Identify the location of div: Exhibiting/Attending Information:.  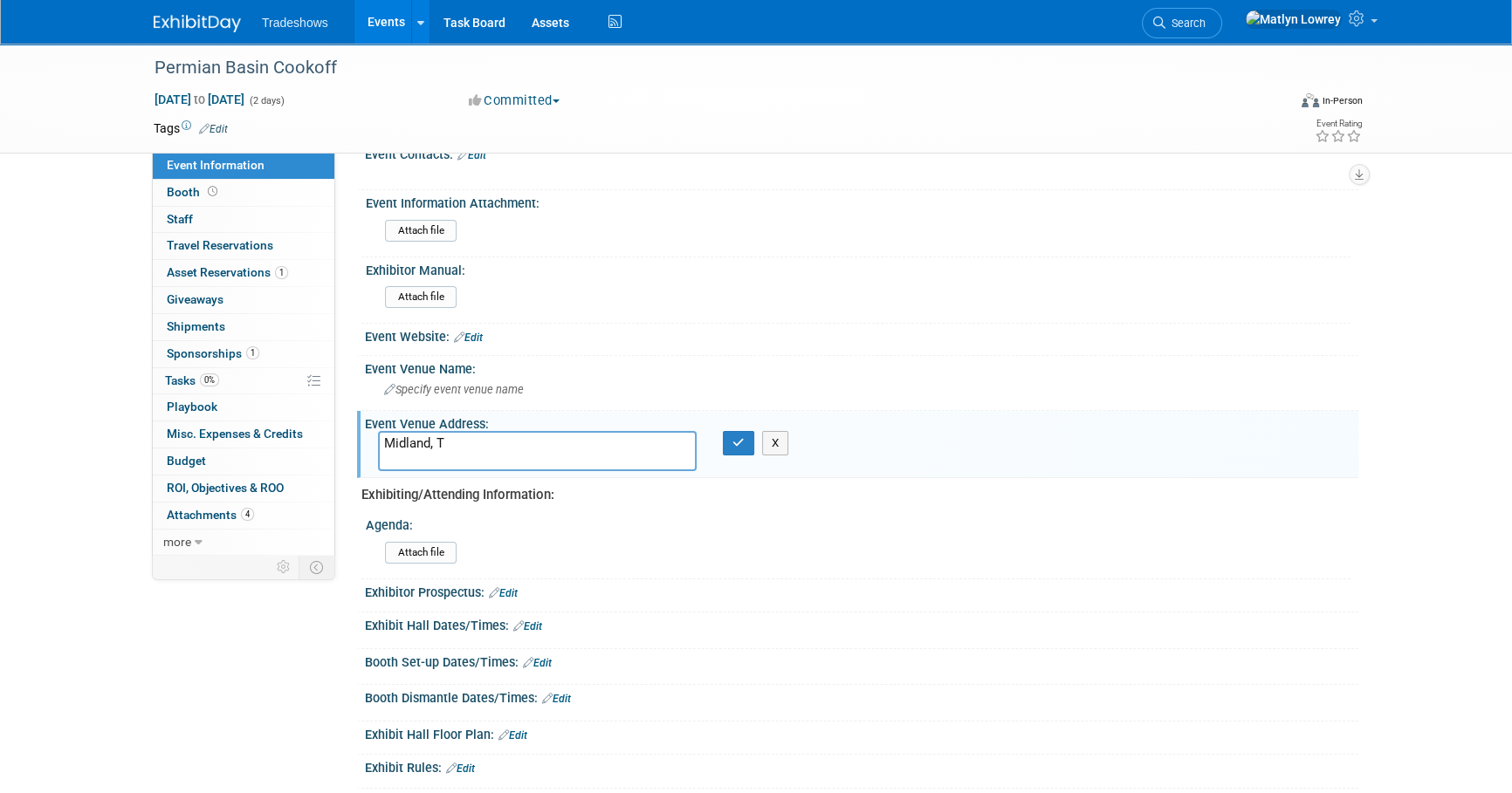
(852, 495).